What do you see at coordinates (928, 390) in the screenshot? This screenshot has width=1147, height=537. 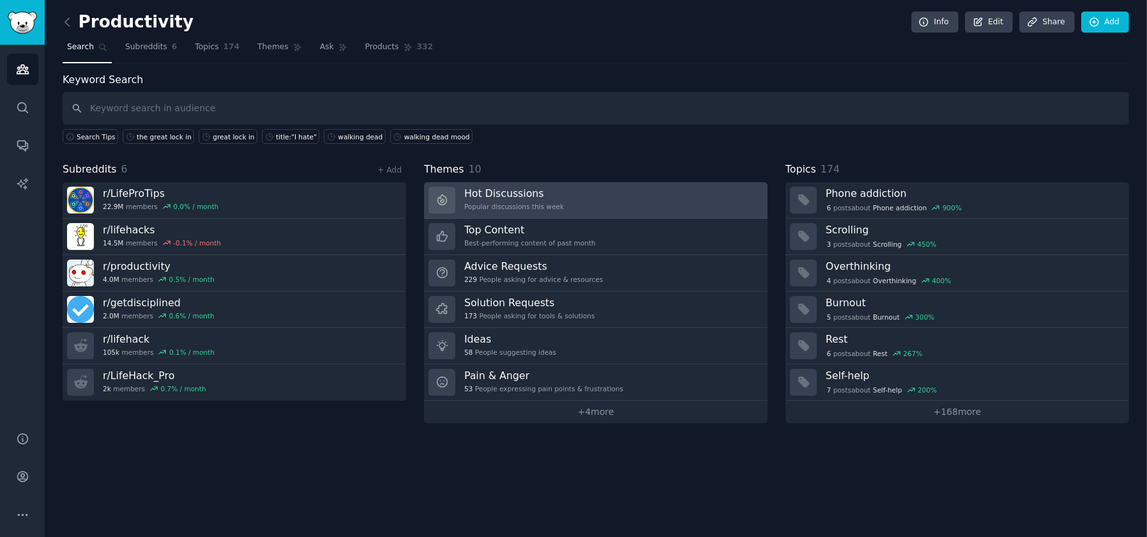 I see `div: 200 %` at bounding box center [928, 390].